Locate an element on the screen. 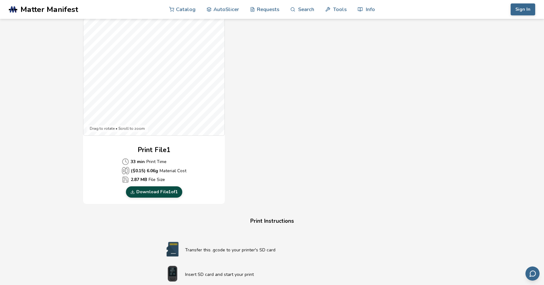  p: Material Cost is located at coordinates (154, 171).